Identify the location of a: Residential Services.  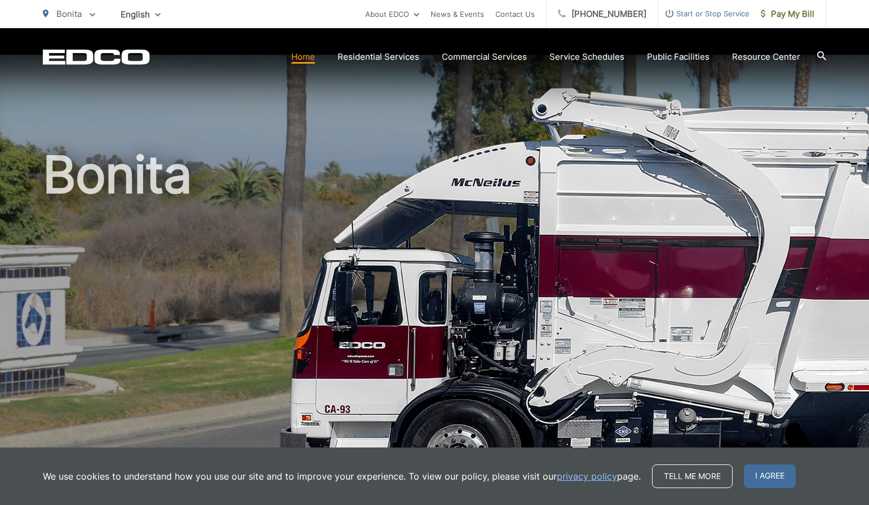
(378, 57).